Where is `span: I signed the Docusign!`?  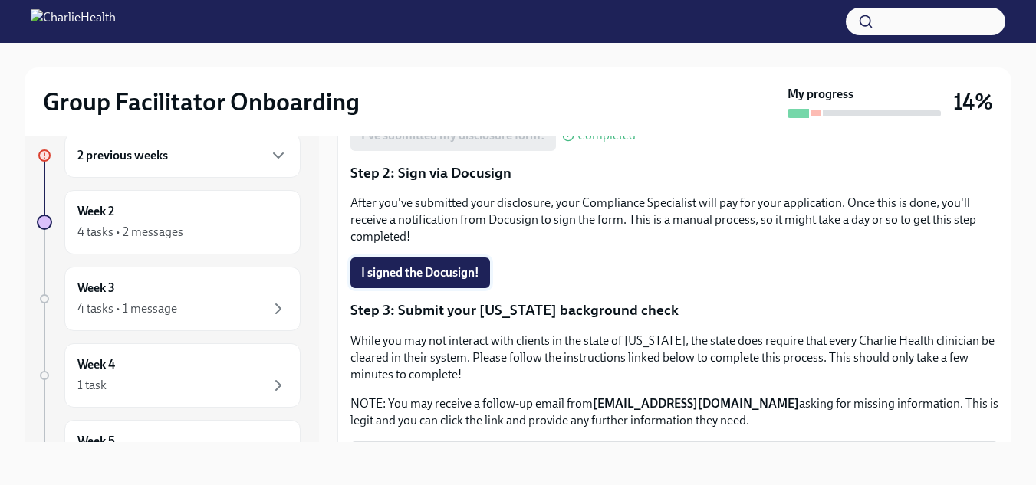 span: I signed the Docusign! is located at coordinates (420, 273).